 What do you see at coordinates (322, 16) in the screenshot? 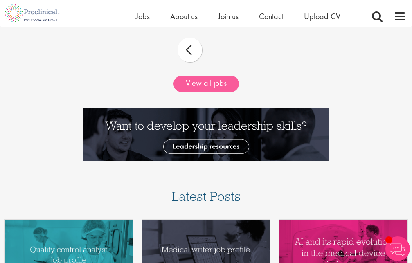
I see `span: Upload CV` at bounding box center [322, 16].